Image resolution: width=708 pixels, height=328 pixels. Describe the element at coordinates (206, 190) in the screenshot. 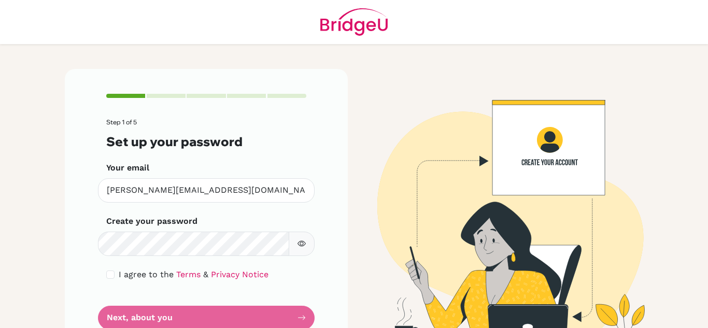

I see `input: Insert your email*` at that location.